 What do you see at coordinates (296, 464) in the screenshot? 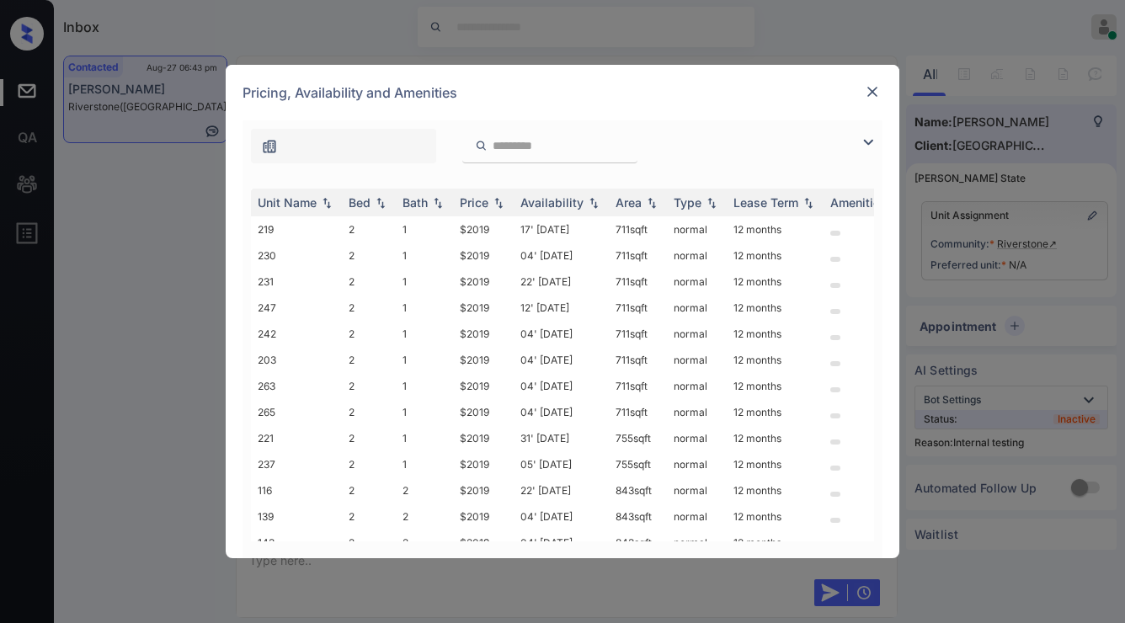
I see `td: 237` at bounding box center [296, 464].